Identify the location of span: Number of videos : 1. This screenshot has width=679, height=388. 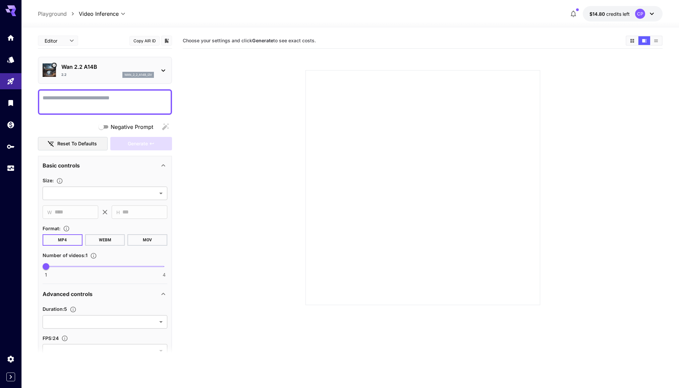
(65, 255).